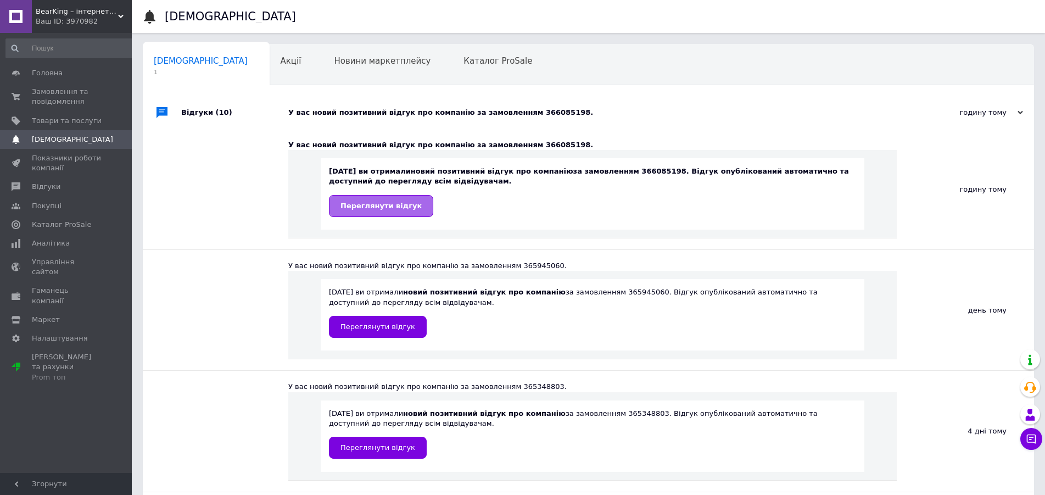 This screenshot has height=495, width=1045. What do you see at coordinates (593, 266) in the screenshot?
I see `div: У вас новий позитивний відгук про компанію за замовленням 365945060.` at bounding box center [593, 266].